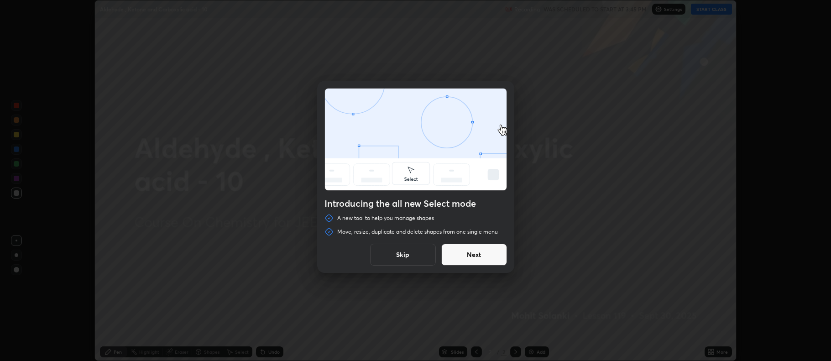 Image resolution: width=831 pixels, height=361 pixels. Describe the element at coordinates (416, 204) in the screenshot. I see `h4: Introducing the all new Select mode` at that location.